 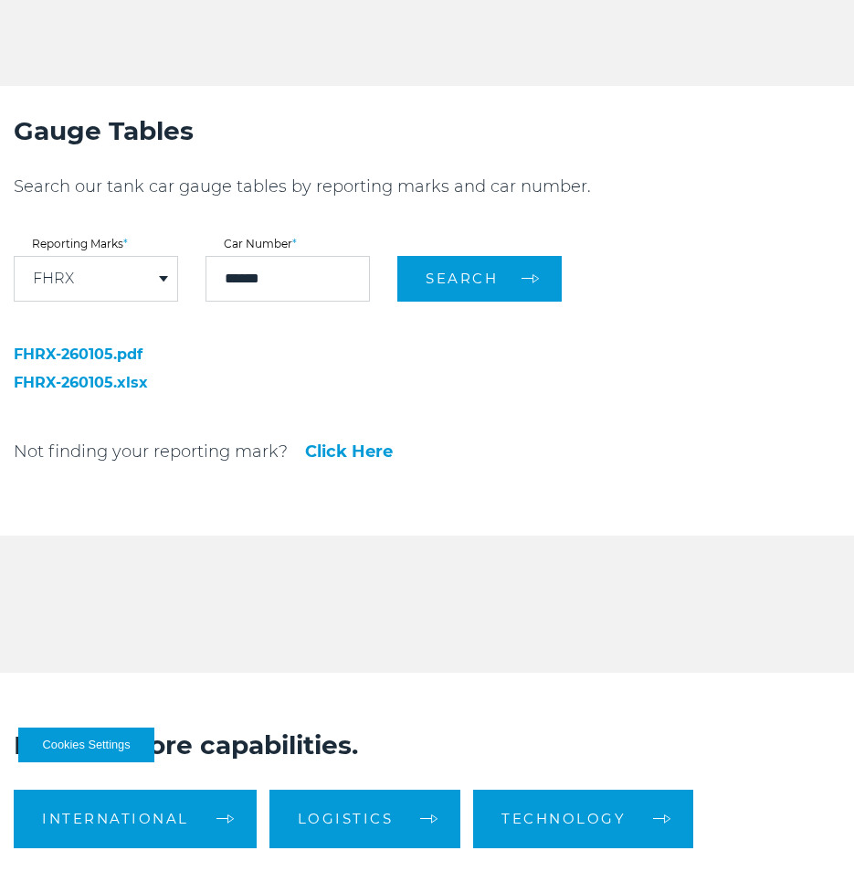 What do you see at coordinates (366, 819) in the screenshot?
I see `a: Logistics arrow arrow` at bounding box center [366, 819].